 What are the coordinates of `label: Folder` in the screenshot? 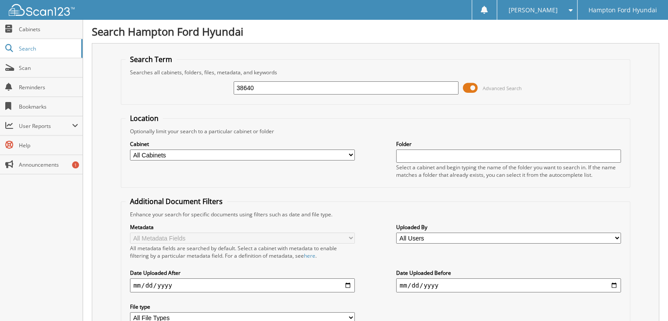 It's located at (509, 144).